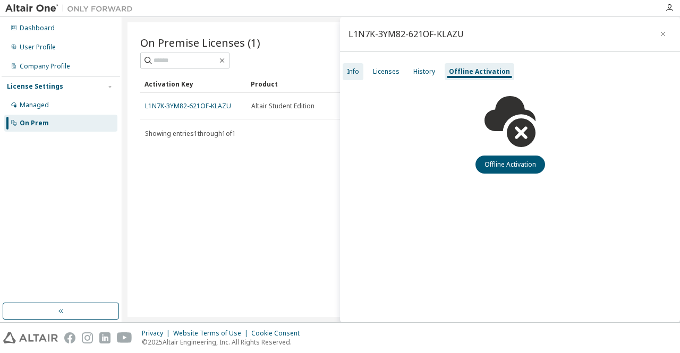  I want to click on span: Altair Student Edition, so click(283, 106).